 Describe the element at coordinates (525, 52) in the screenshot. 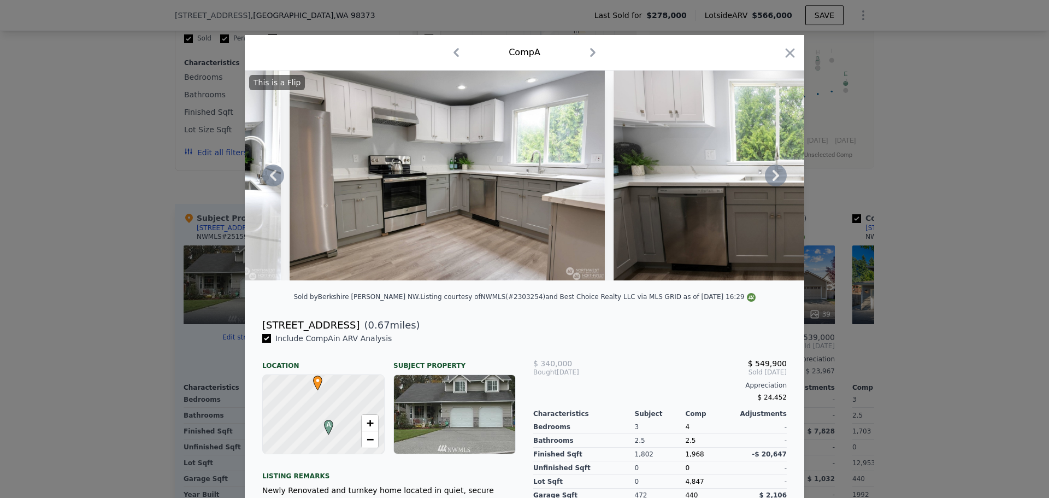

I see `div: Comp A` at that location.